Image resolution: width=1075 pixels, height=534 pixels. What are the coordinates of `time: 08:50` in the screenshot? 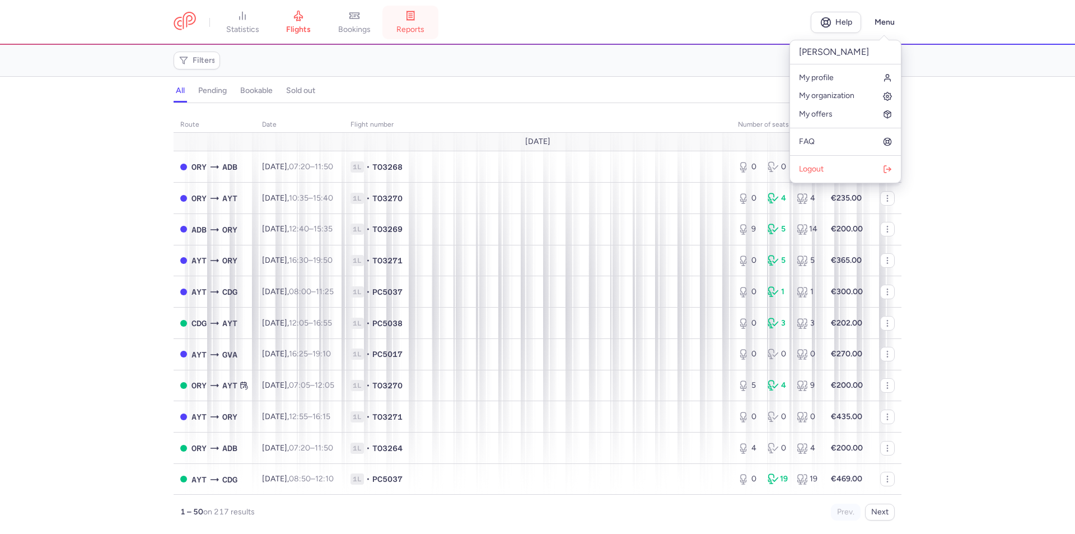 It's located at (300, 478).